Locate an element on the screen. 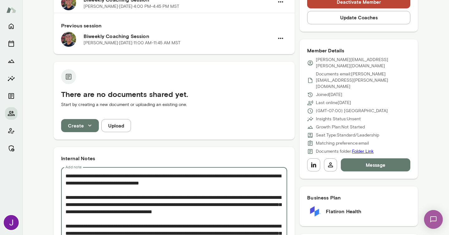 The image size is (449, 235). h5: There are no documents shared yet. is located at coordinates (174, 94).